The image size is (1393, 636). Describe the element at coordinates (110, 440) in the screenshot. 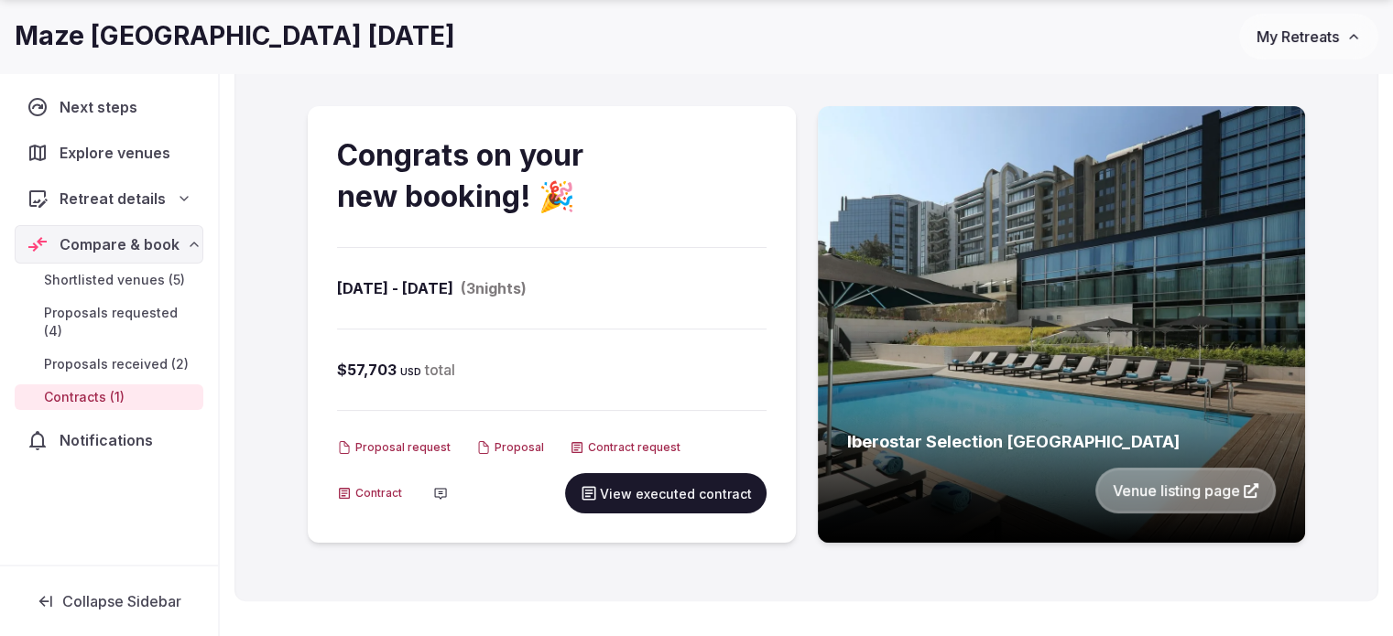

I see `span: Notifications` at that location.